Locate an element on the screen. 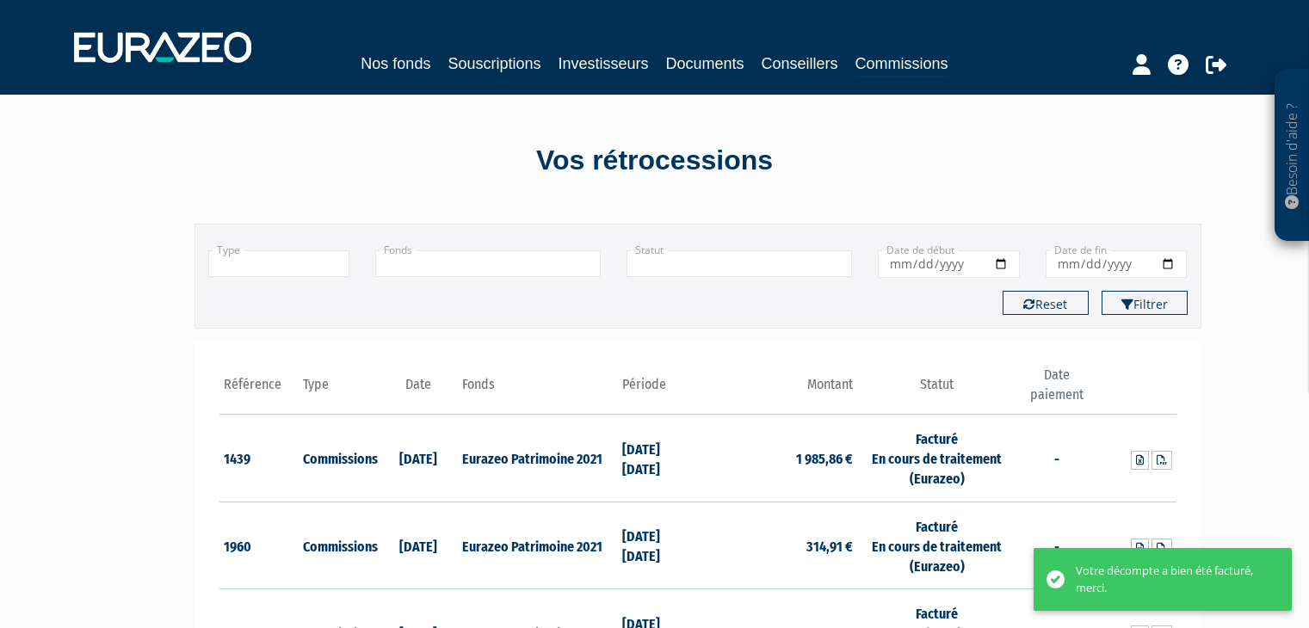 This screenshot has width=1309, height=628. p: Besoin d'aide ? is located at coordinates (1292, 156).